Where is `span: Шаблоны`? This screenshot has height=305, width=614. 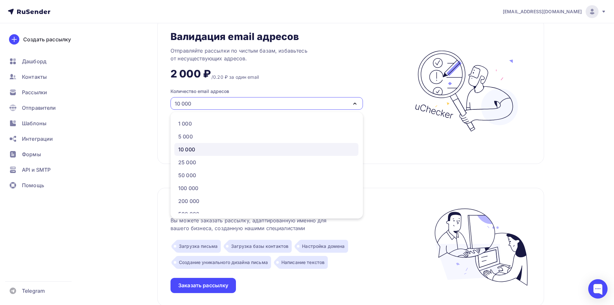
span: Шаблоны is located at coordinates (34, 123).